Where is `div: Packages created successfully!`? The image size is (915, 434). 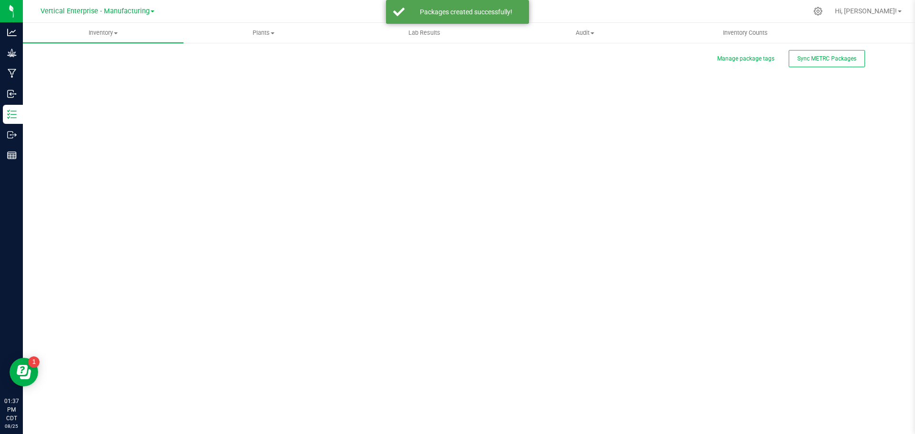 div: Packages created successfully! is located at coordinates (466, 12).